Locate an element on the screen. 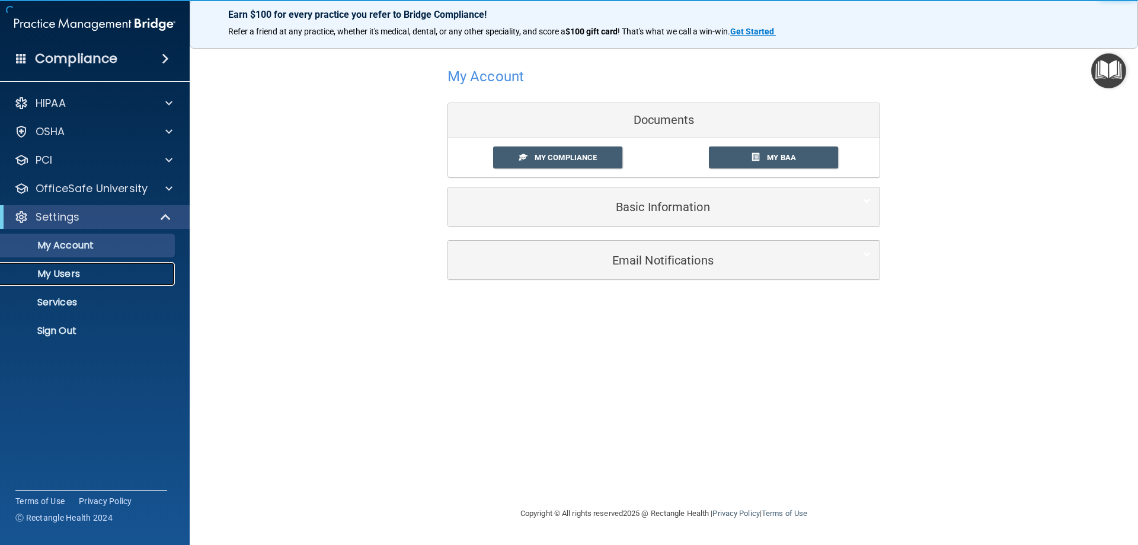 The height and width of the screenshot is (545, 1138). span: My BAA is located at coordinates (781, 157).